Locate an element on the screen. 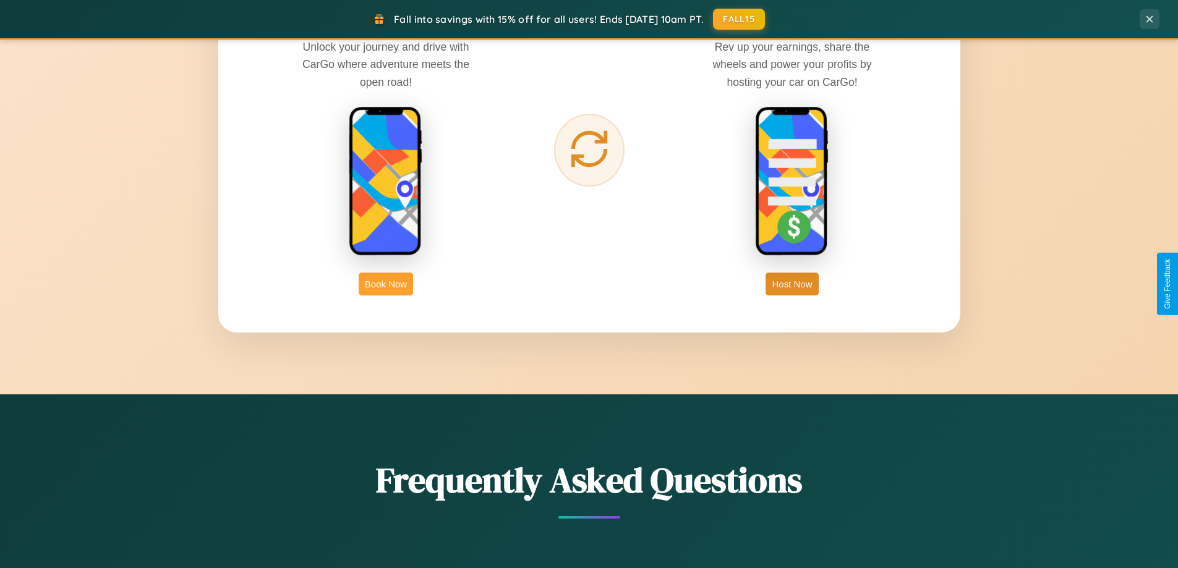 This screenshot has height=568, width=1178. img: rent phone is located at coordinates (386, 182).